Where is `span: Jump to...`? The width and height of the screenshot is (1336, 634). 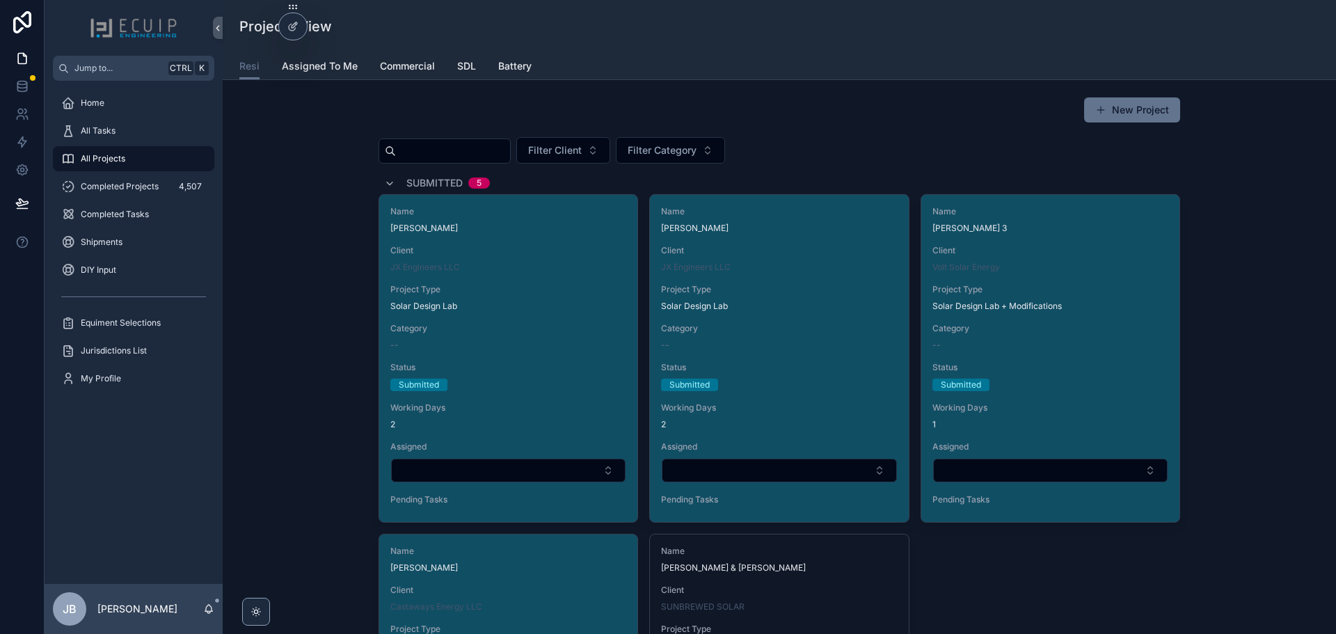
span: Jump to... is located at coordinates (118, 68).